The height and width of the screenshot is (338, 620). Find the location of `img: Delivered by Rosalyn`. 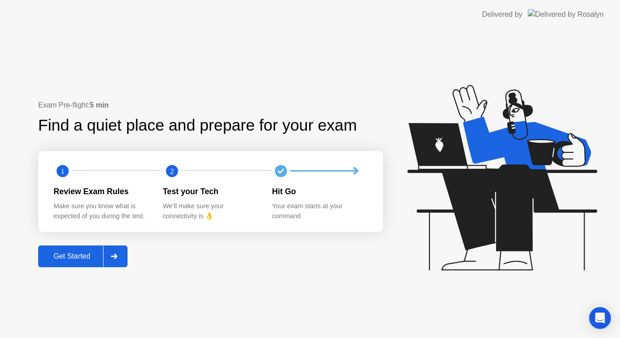

img: Delivered by Rosalyn is located at coordinates (565, 14).